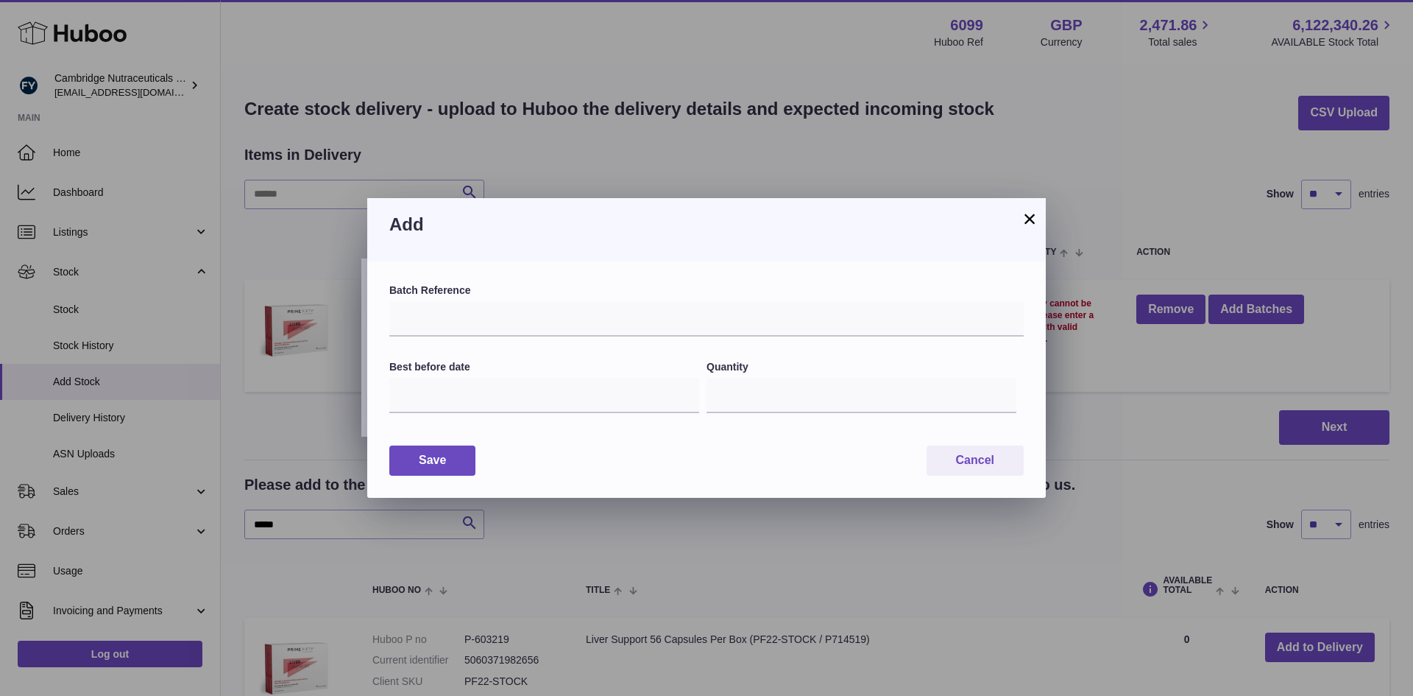 The height and width of the screenshot is (696, 1413). I want to click on h3: Add, so click(707, 225).